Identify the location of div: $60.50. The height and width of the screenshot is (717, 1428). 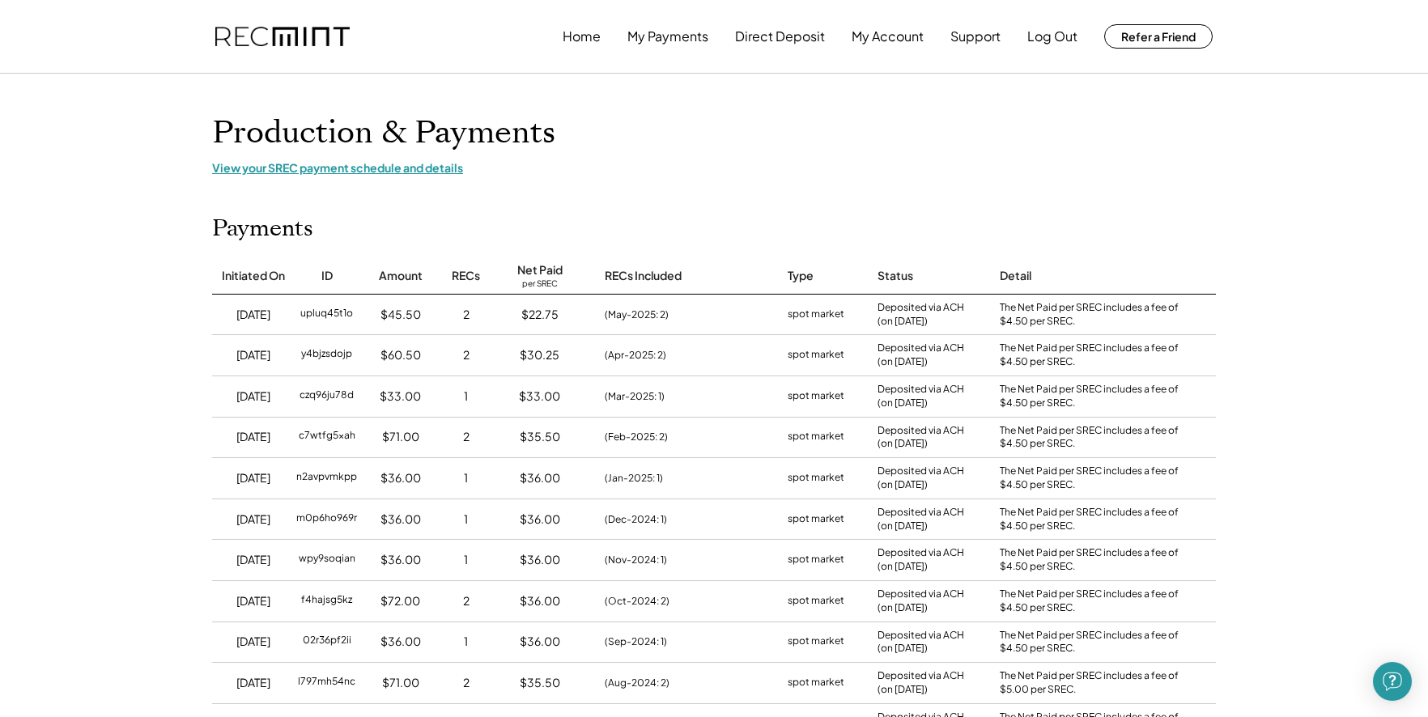
(401, 355).